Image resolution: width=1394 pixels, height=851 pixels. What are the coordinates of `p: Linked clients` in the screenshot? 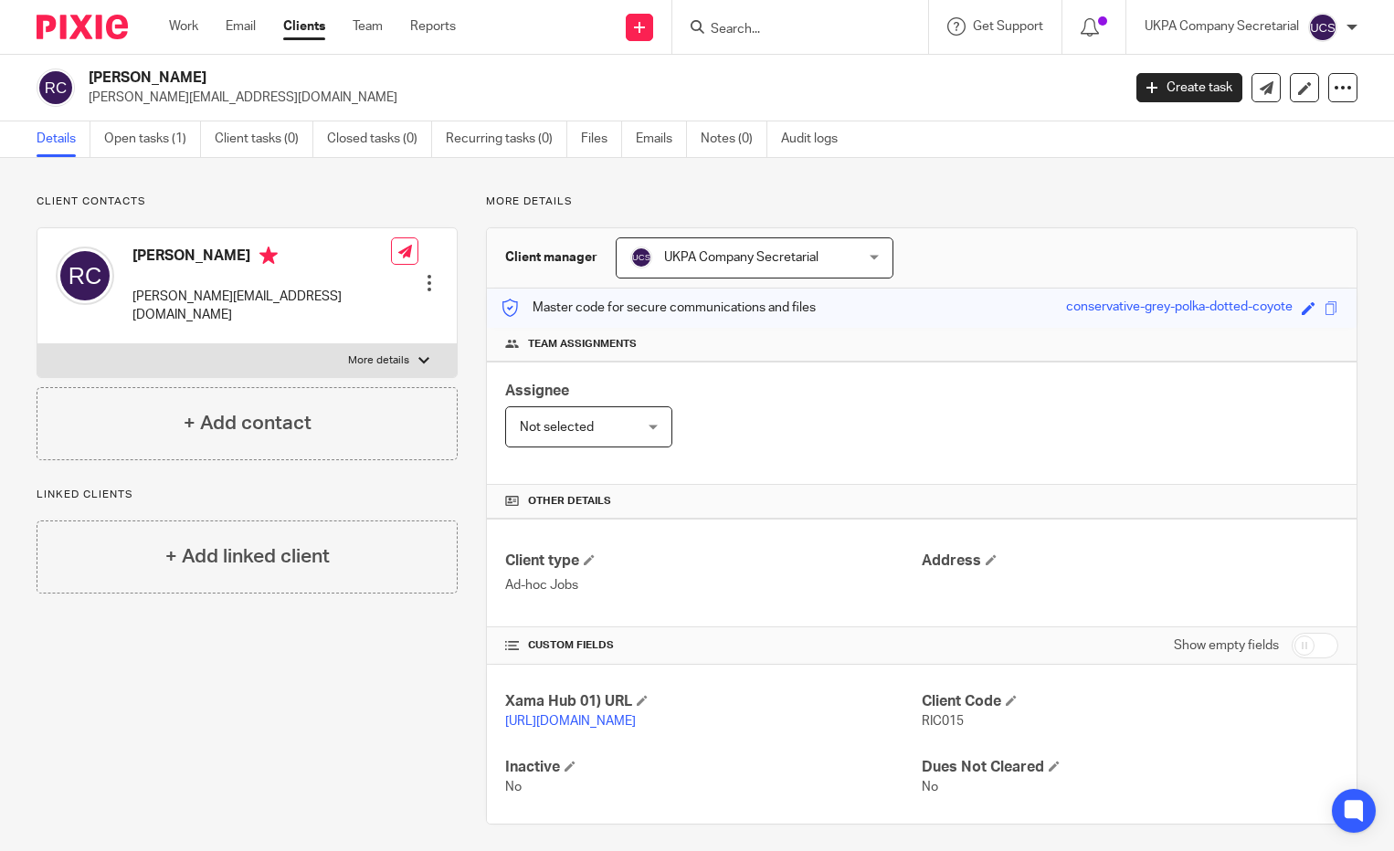 It's located at (247, 495).